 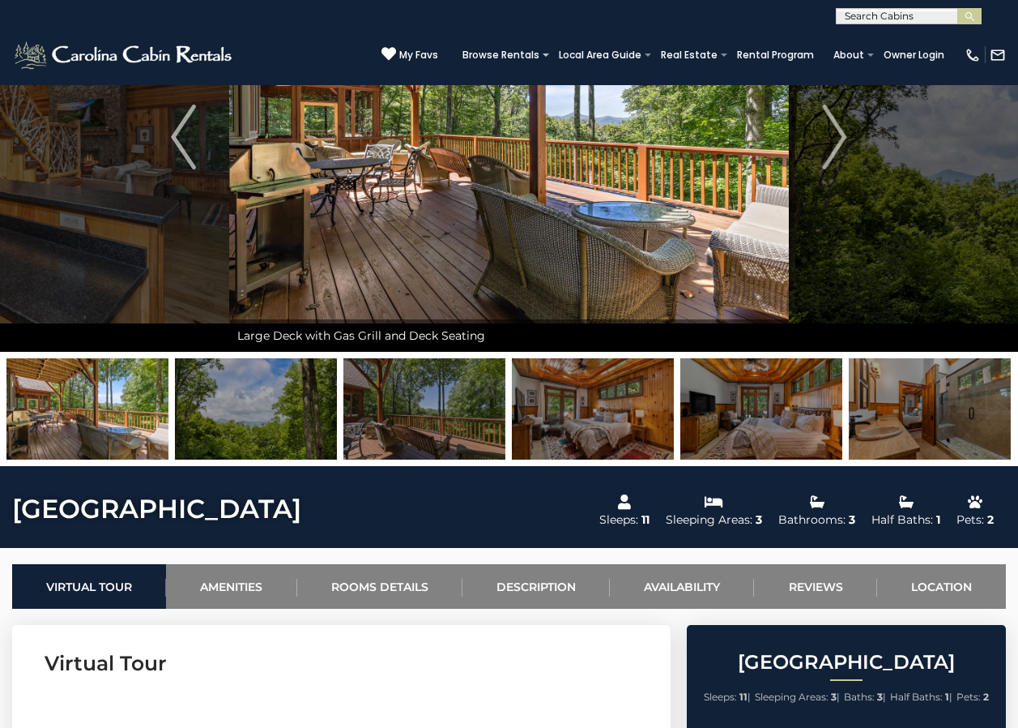 I want to click on a: Location, so click(x=941, y=586).